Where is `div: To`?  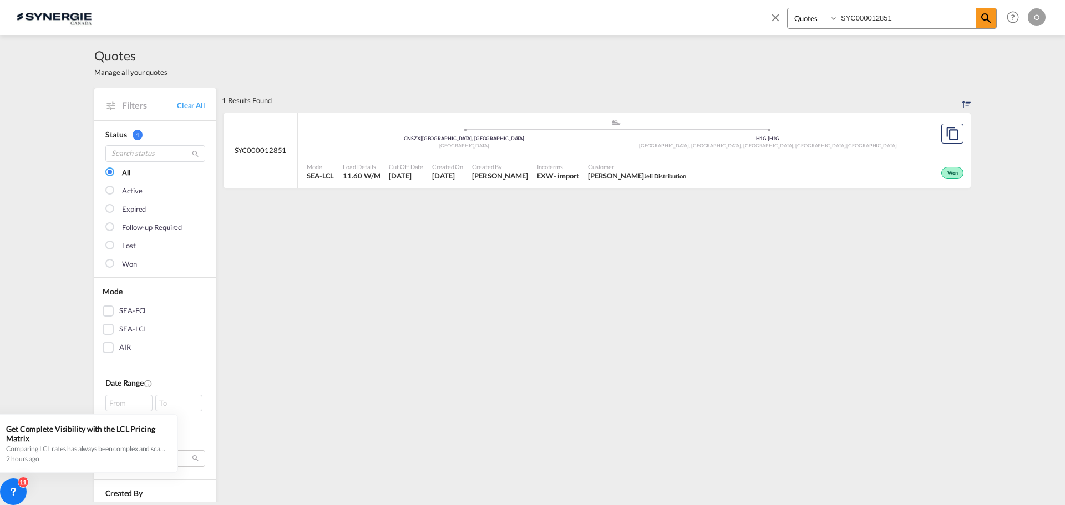
div: To is located at coordinates (179, 403).